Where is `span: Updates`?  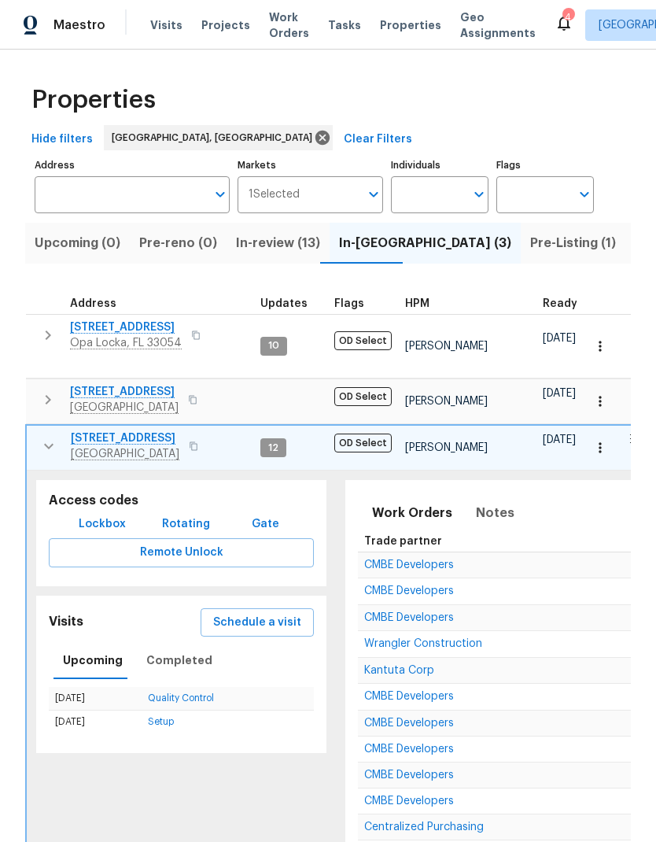
span: Updates is located at coordinates (284, 304).